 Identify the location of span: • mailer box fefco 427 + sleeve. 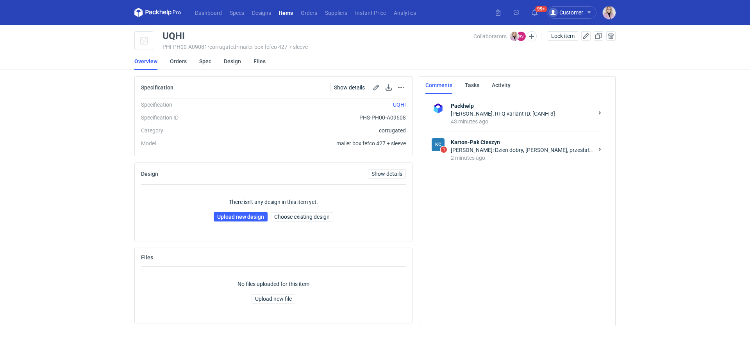
(272, 47).